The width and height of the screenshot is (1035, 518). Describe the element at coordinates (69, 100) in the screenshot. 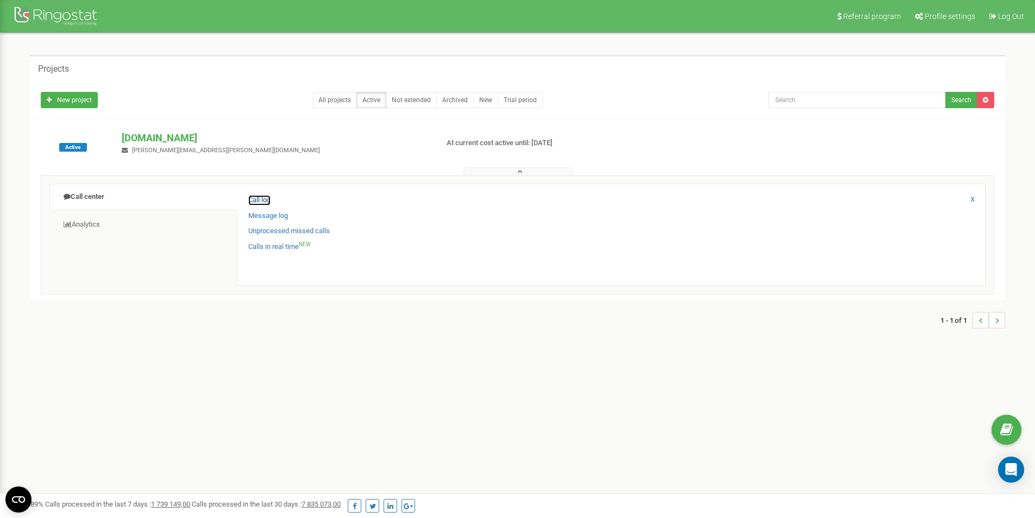

I see `a: New project` at that location.